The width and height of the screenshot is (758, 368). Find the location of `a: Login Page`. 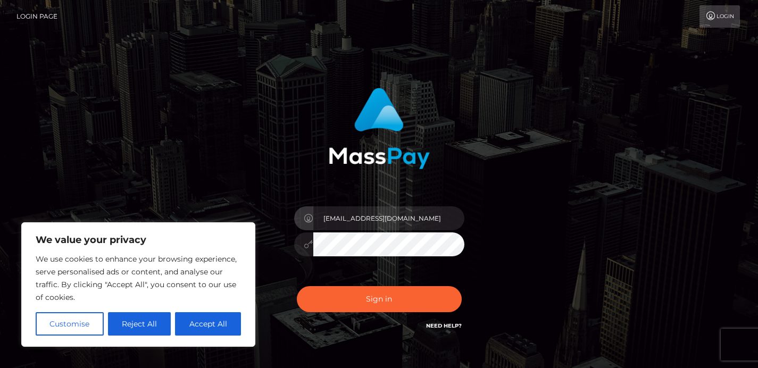

a: Login Page is located at coordinates (37, 16).